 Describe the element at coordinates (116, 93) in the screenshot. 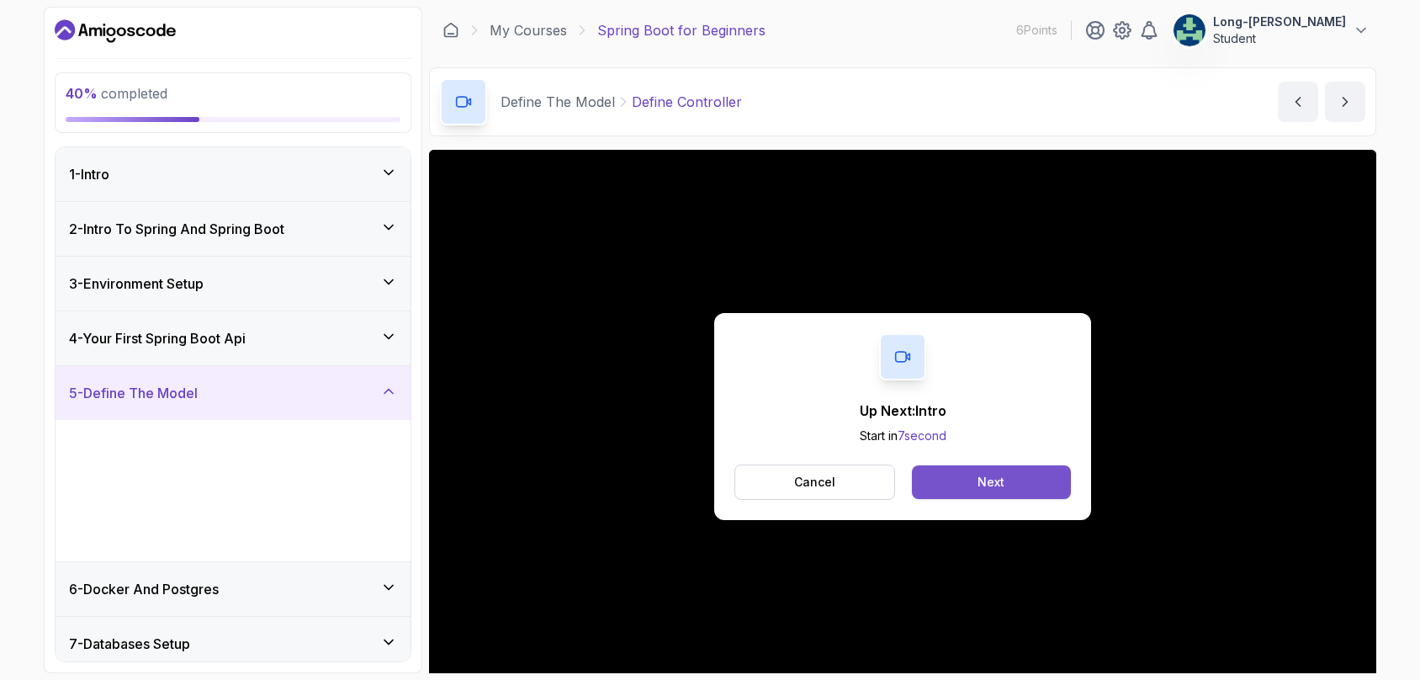

I see `span: completed` at that location.